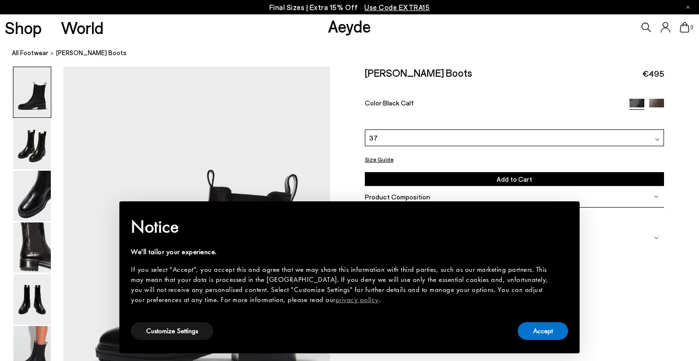 The width and height of the screenshot is (699, 361). I want to click on span: €495, so click(653, 73).